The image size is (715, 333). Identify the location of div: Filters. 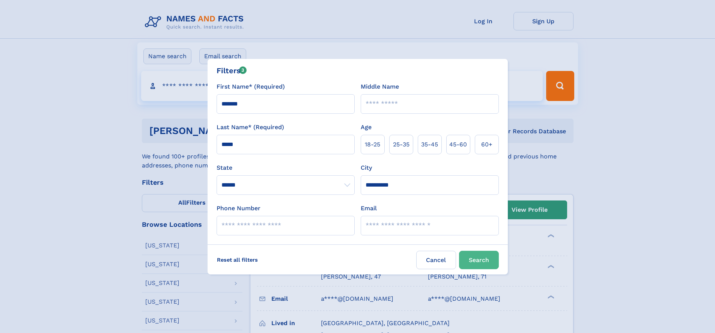
(232, 71).